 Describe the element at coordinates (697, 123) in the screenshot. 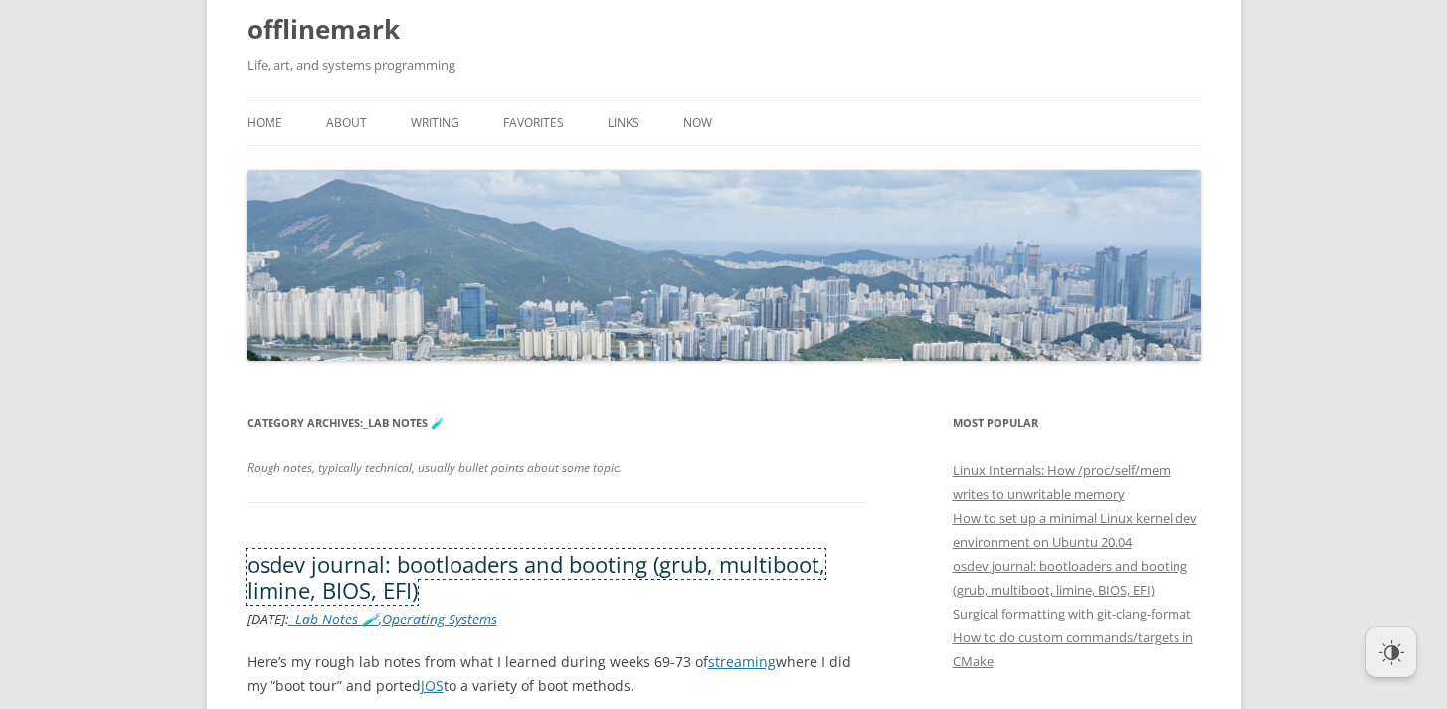

I see `a: Now` at that location.